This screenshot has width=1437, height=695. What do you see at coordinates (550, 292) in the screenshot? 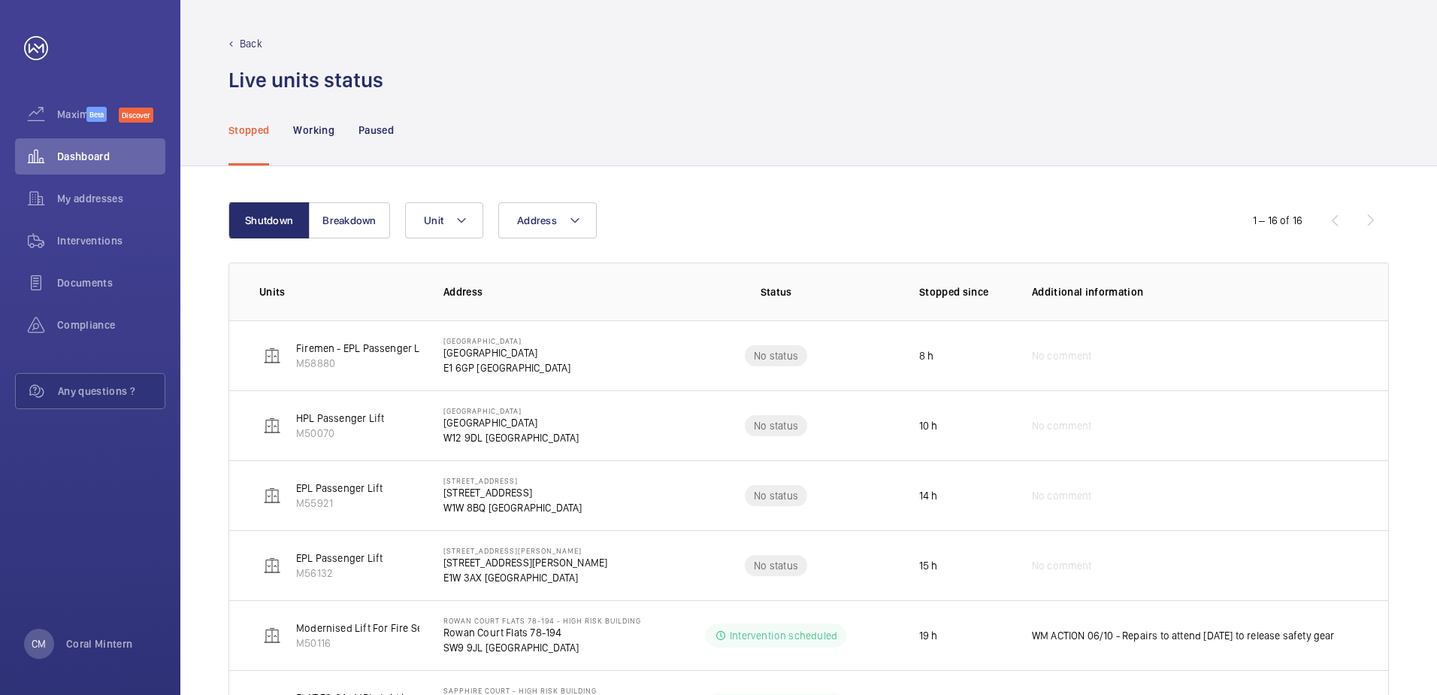
I see `p: Address` at bounding box center [550, 292].